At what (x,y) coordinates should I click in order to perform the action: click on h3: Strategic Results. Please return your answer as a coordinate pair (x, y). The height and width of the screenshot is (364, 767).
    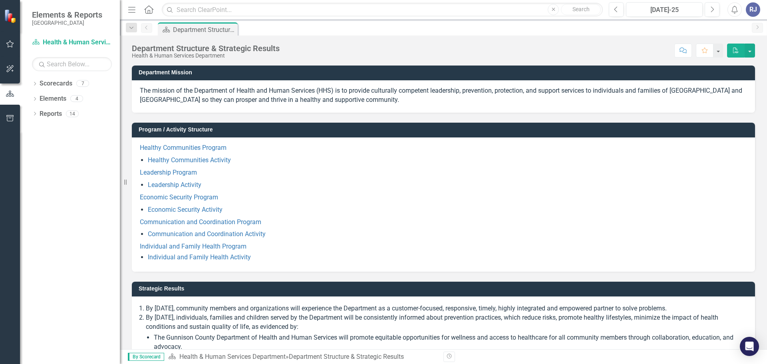
    Looking at the image, I should click on (445, 288).